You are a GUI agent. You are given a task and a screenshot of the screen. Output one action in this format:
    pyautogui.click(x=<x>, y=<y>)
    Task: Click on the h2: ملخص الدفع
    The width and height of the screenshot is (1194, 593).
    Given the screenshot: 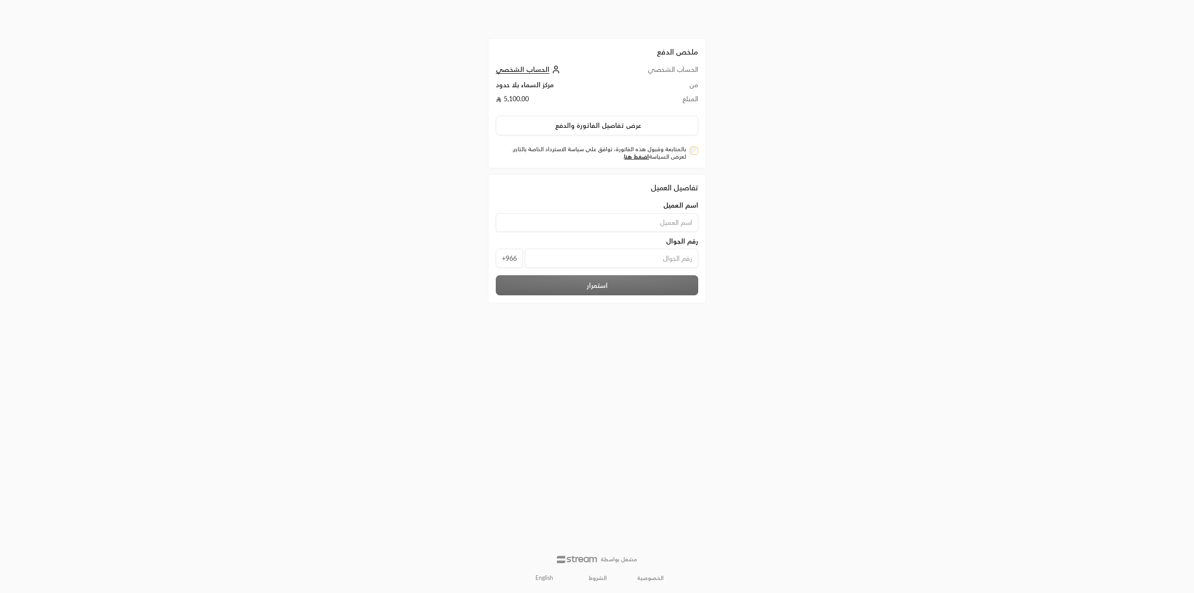 What is the action you would take?
    pyautogui.click(x=597, y=52)
    